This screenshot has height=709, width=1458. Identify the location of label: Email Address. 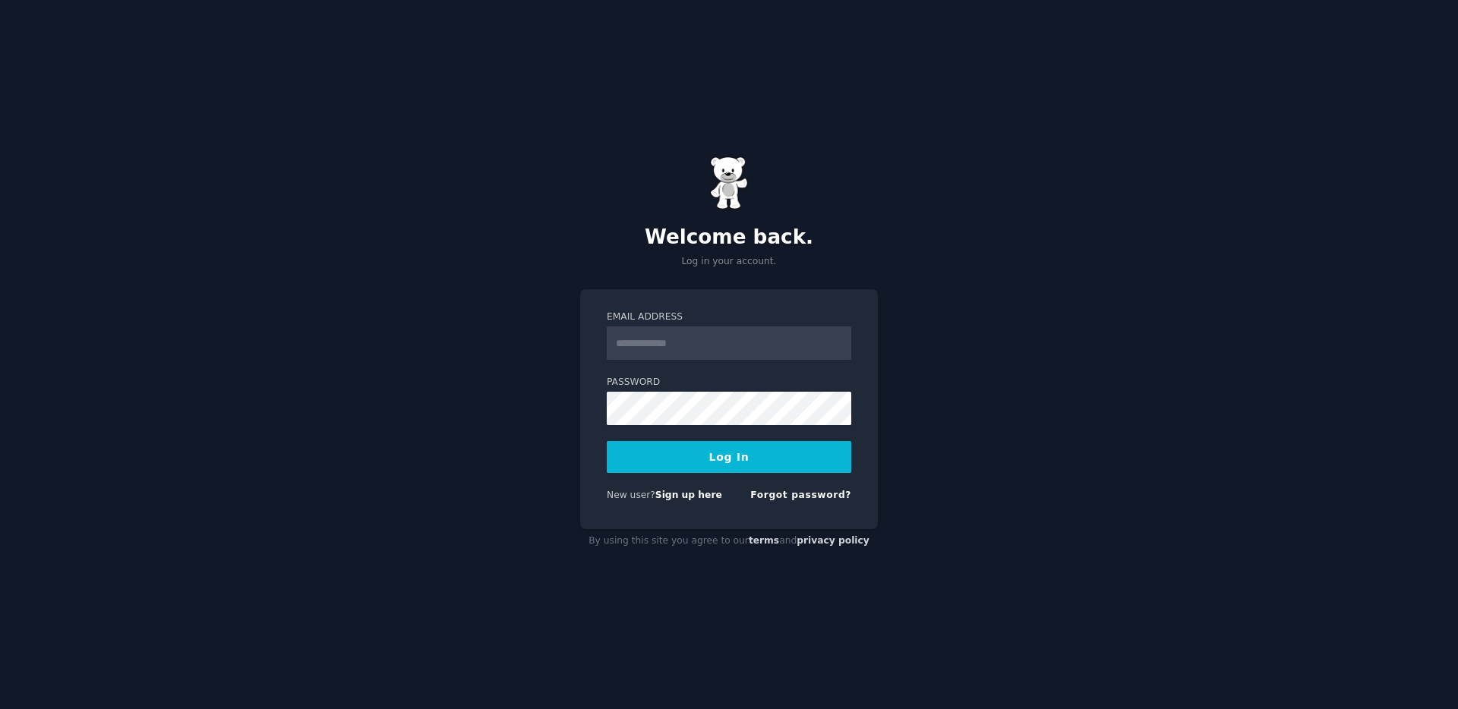
(729, 317).